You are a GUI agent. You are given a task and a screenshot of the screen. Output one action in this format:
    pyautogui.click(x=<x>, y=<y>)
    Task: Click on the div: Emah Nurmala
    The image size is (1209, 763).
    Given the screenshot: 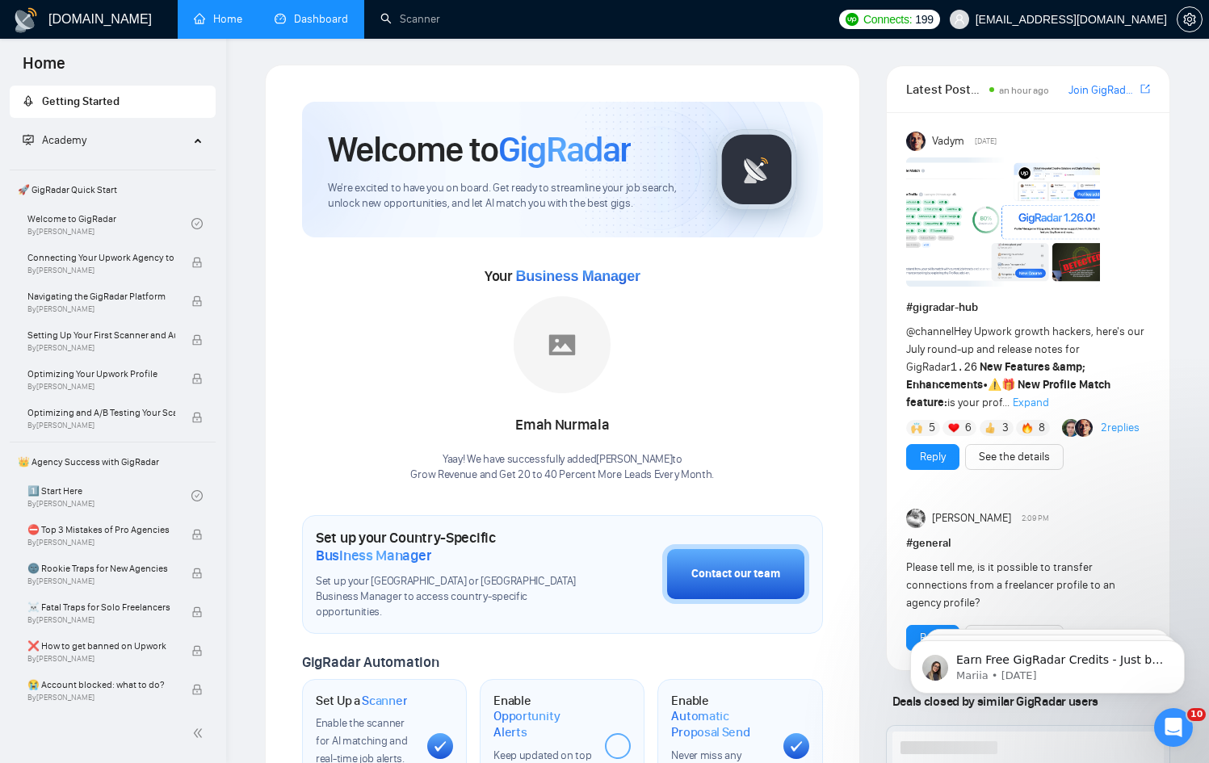 What is the action you would take?
    pyautogui.click(x=562, y=425)
    